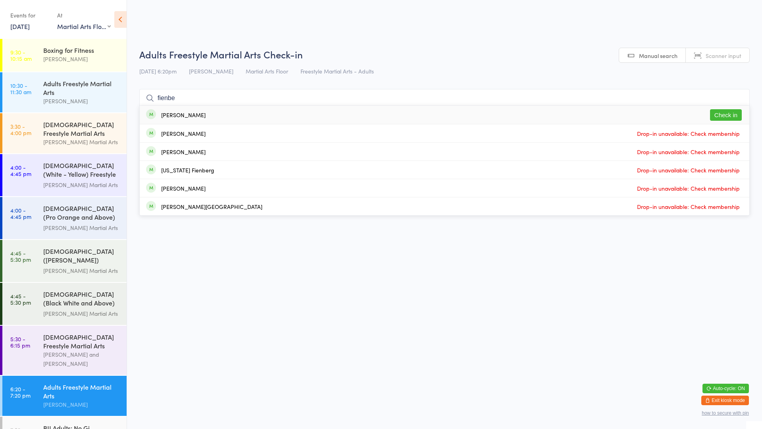 The height and width of the screenshot is (429, 762). I want to click on div: Martial Arts Floor, so click(84, 26).